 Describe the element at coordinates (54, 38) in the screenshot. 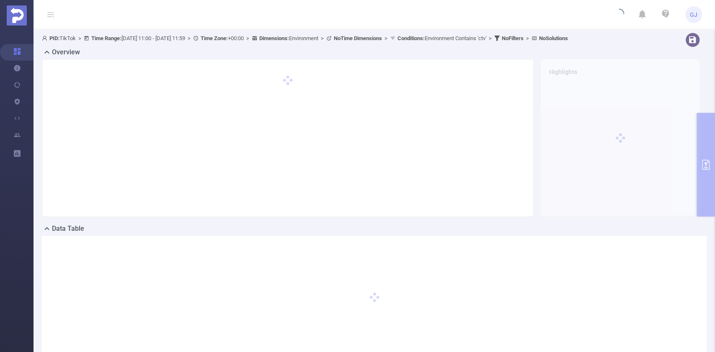

I see `b: PID:` at that location.